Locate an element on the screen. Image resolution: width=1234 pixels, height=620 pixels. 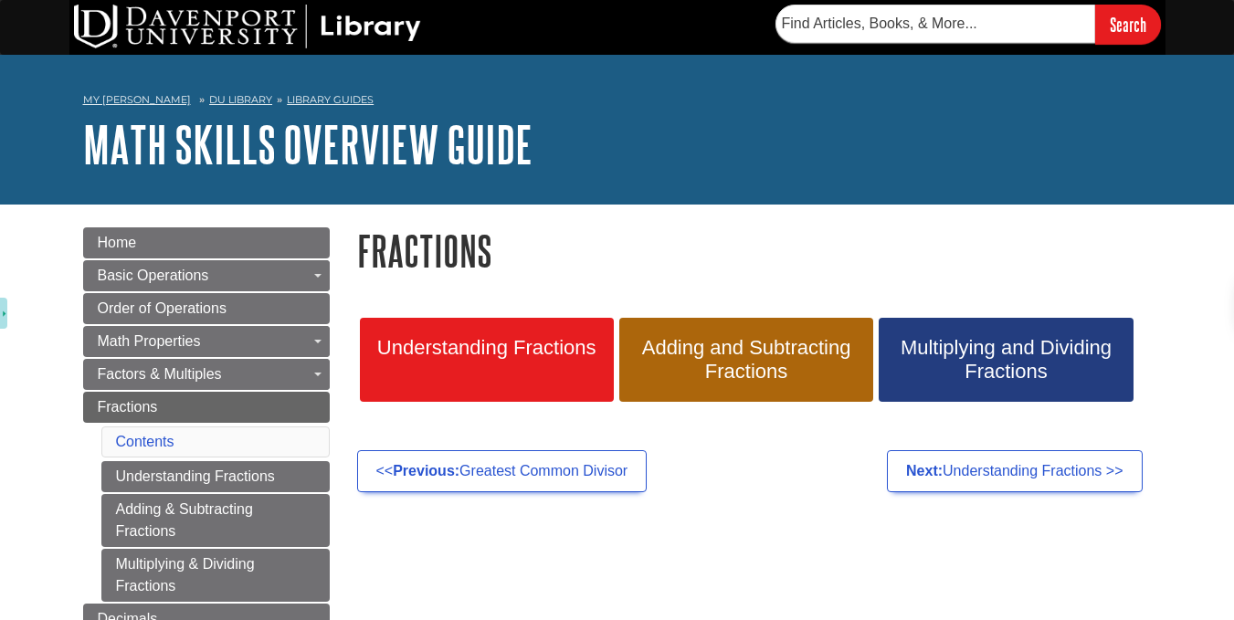
span: Adding and Subtracting Fractions is located at coordinates (746, 360).